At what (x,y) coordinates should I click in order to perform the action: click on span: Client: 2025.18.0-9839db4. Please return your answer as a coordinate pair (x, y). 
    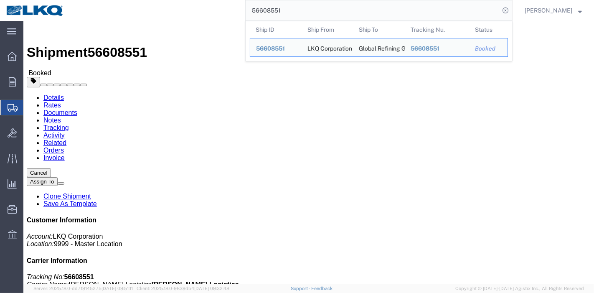
    Looking at the image, I should click on (183, 288).